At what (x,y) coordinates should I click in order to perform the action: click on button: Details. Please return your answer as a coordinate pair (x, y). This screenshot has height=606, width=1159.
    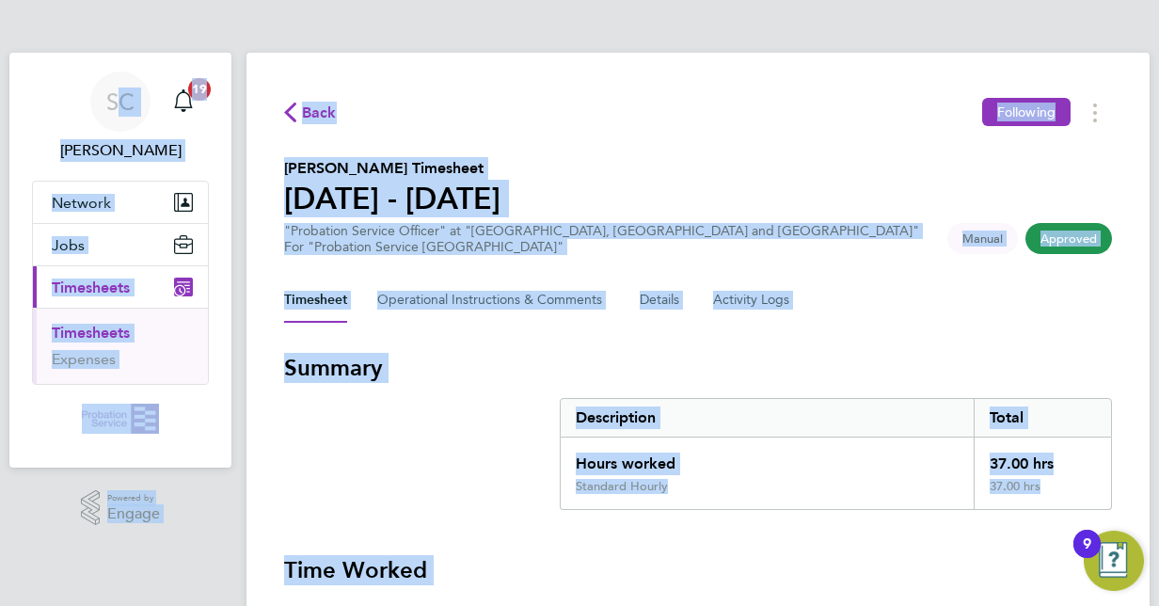
    Looking at the image, I should click on (661, 300).